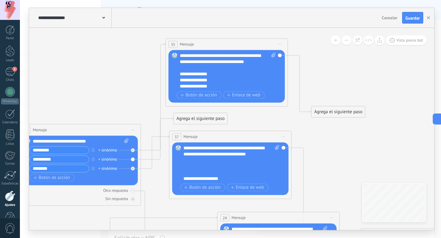 The height and width of the screenshot is (238, 441). Describe the element at coordinates (177, 137) in the screenshot. I see `span: 37` at that location.